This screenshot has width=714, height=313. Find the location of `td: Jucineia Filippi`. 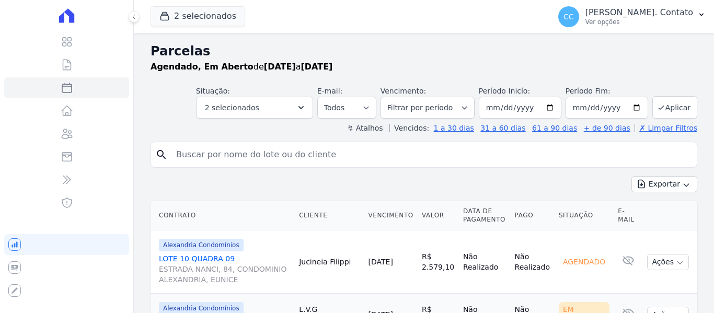

td: Jucineia Filippi is located at coordinates (329, 262).